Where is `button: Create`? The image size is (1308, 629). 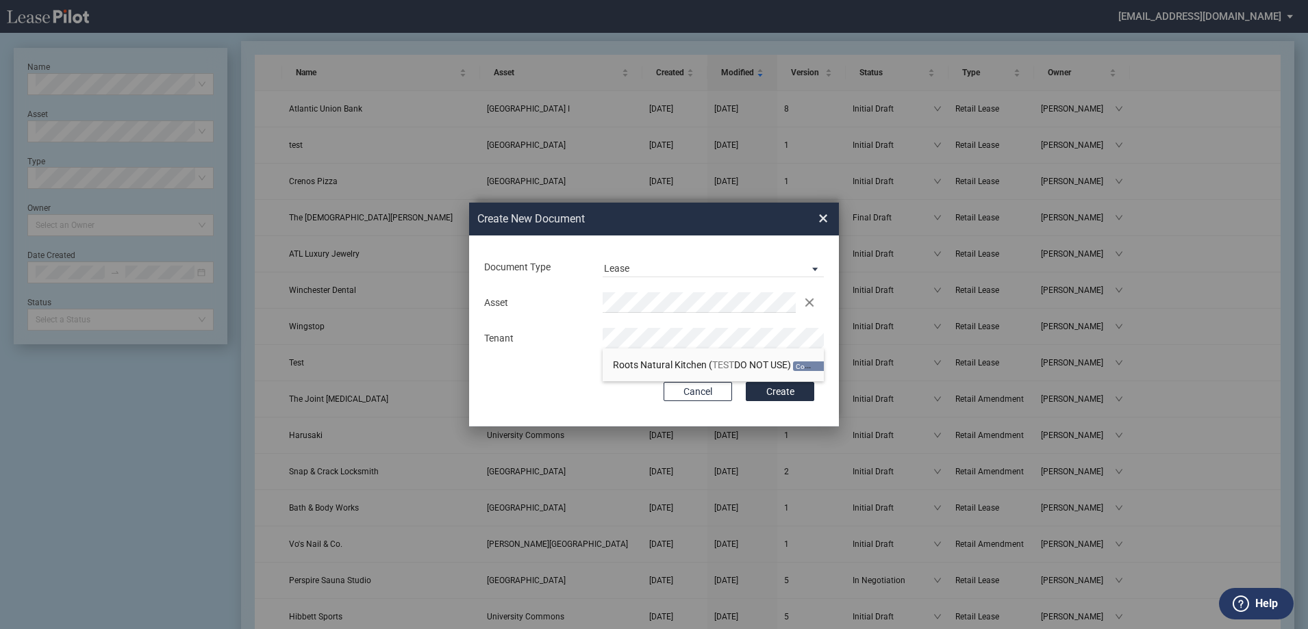
button: Create is located at coordinates (780, 392).